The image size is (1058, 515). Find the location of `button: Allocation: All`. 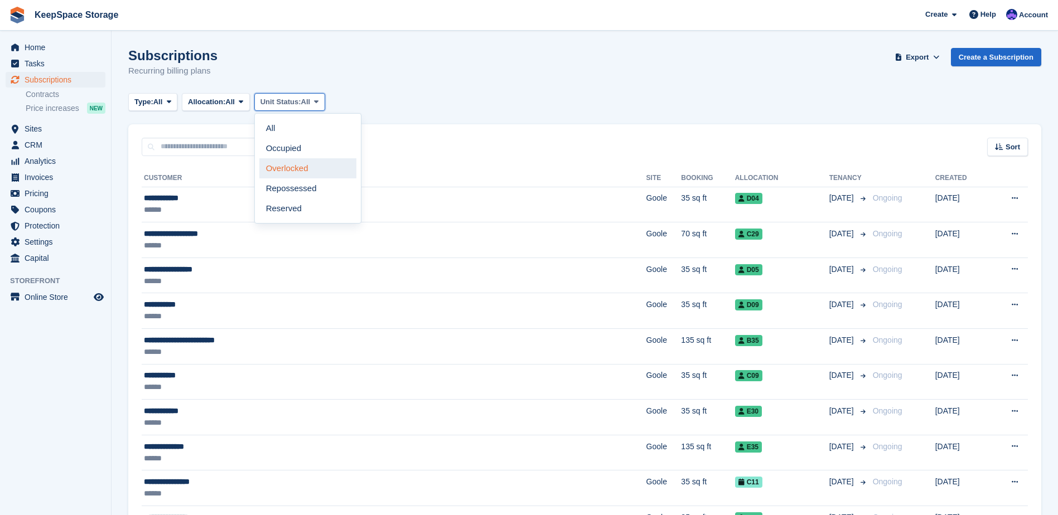

button: Allocation: All is located at coordinates (216, 102).